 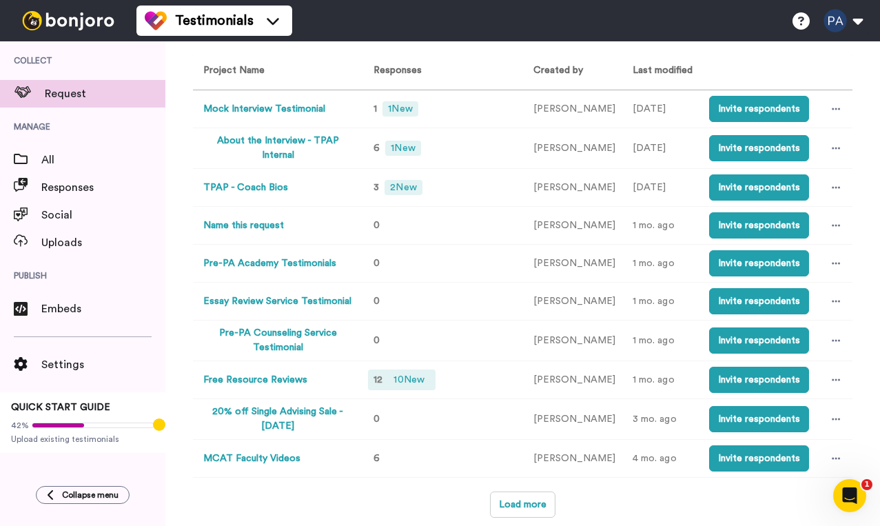 What do you see at coordinates (90, 495) in the screenshot?
I see `span: Collapse menu` at bounding box center [90, 495].